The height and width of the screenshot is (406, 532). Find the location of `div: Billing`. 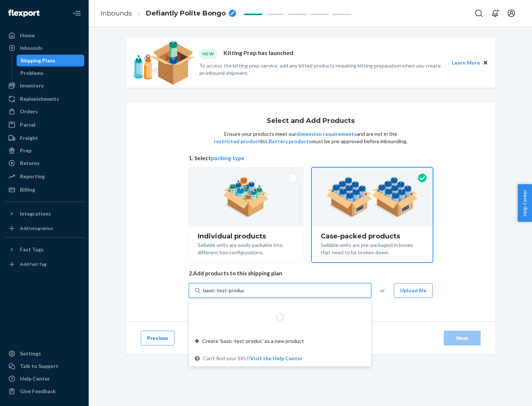

div: Billing is located at coordinates (27, 190).